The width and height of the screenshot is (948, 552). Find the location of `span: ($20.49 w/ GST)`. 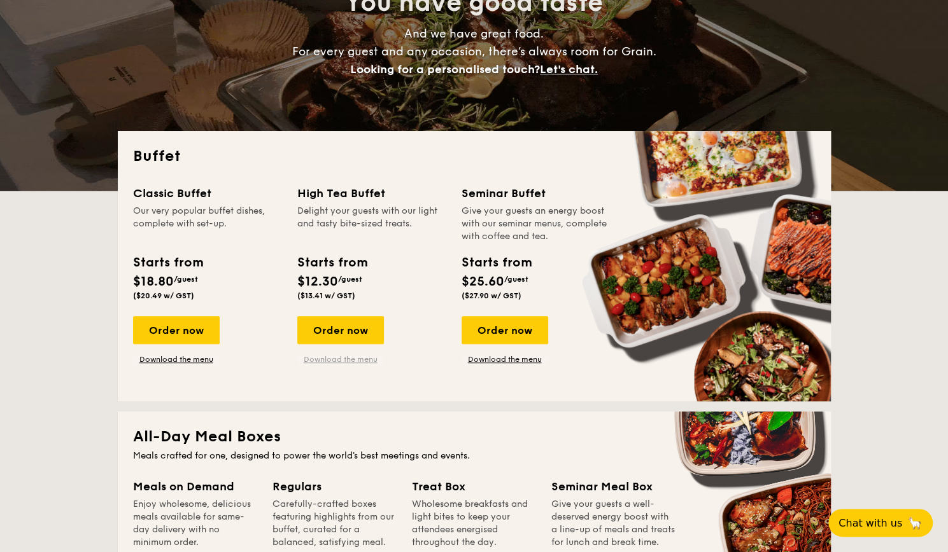

span: ($20.49 w/ GST) is located at coordinates (164, 296).